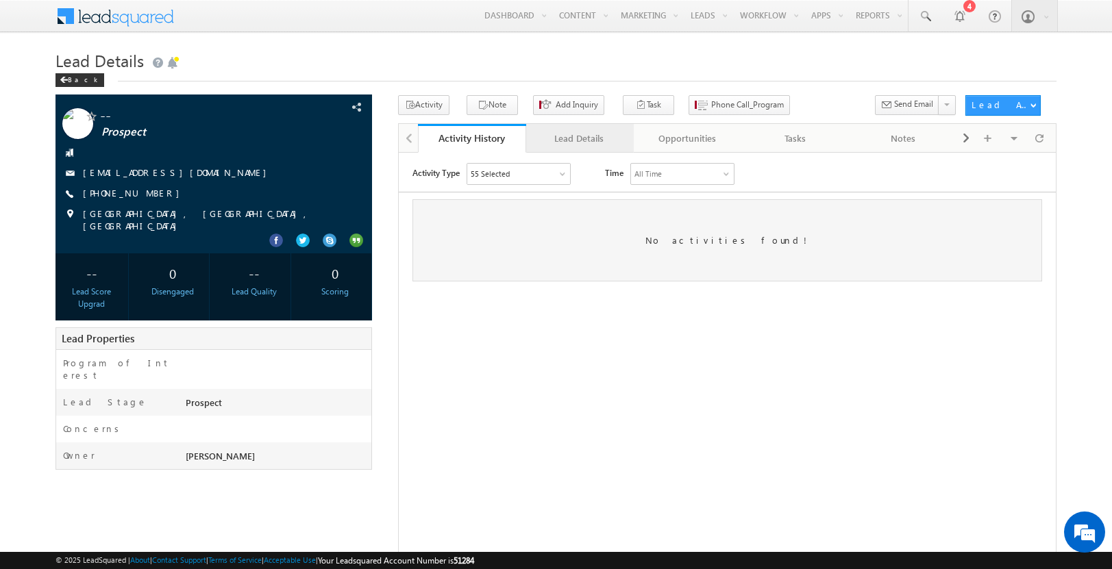 This screenshot has height=569, width=1112. Describe the element at coordinates (1003, 106) in the screenshot. I see `button: Lead Actions` at that location.